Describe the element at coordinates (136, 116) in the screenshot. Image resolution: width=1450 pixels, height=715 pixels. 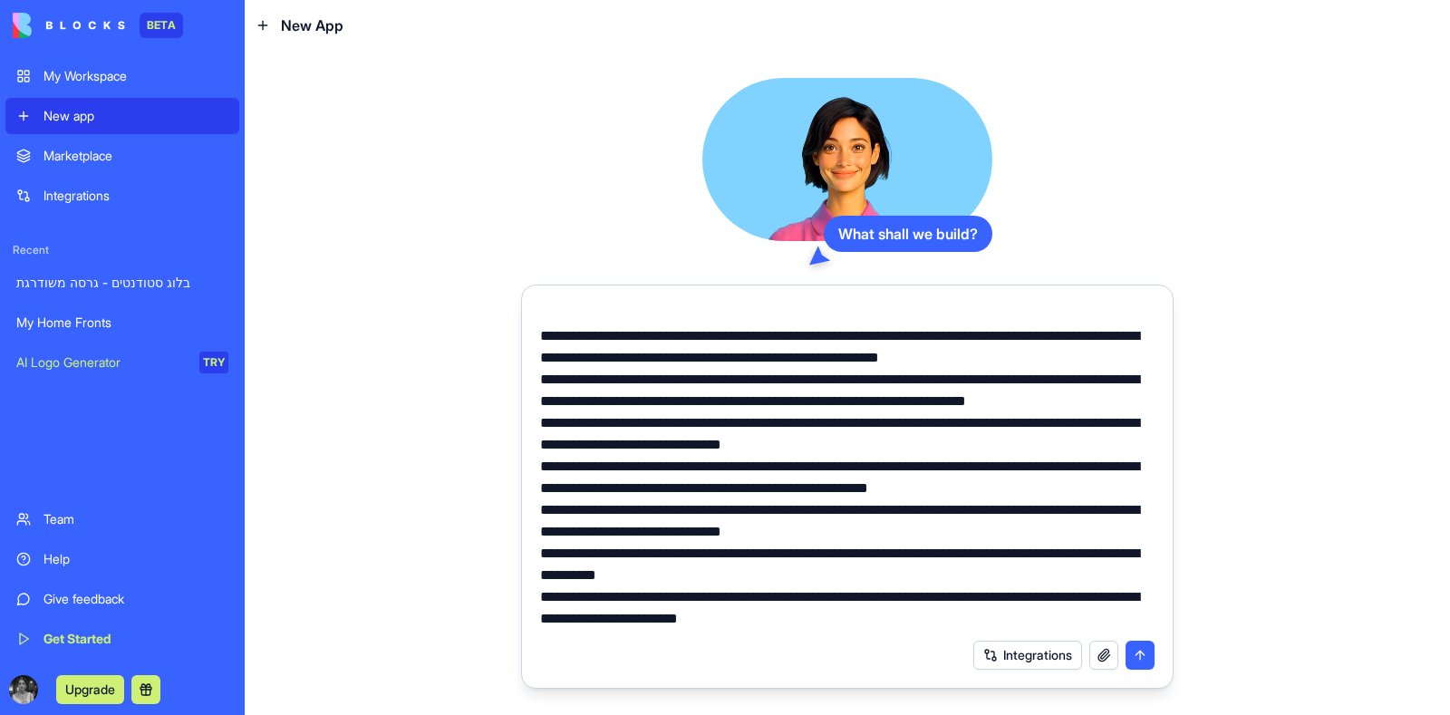
I see `div: New app` at that location.